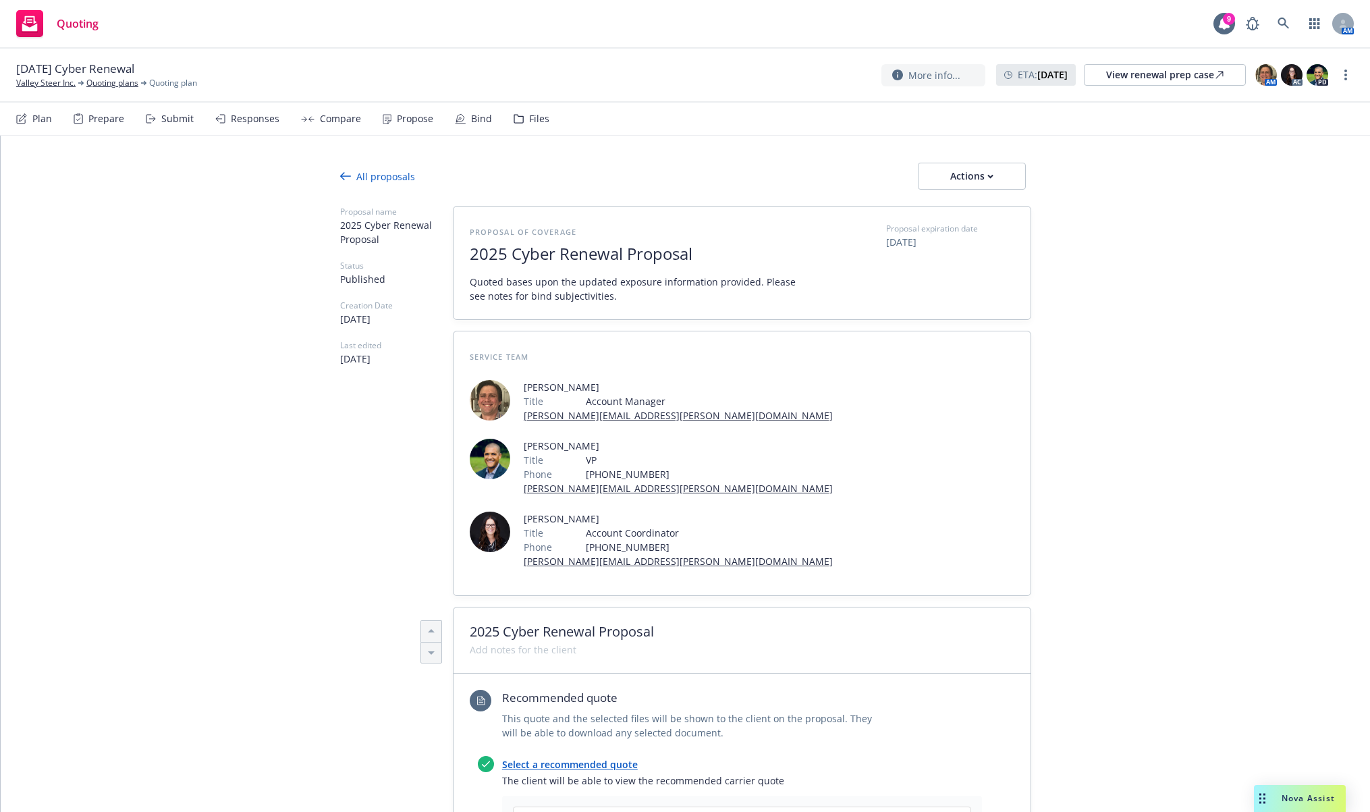 This screenshot has height=812, width=1370. I want to click on div: Plan, so click(42, 119).